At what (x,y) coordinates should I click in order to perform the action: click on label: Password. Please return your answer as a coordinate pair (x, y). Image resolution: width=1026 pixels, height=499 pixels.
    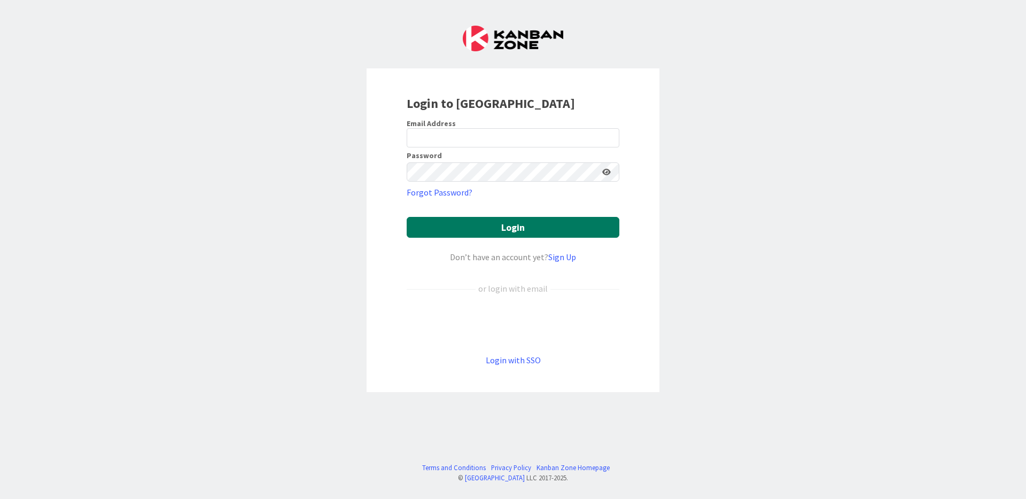
    Looking at the image, I should click on (424, 155).